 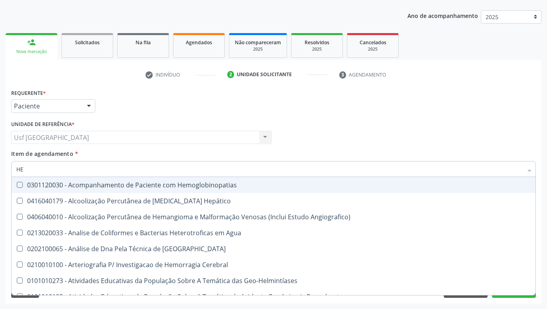 What do you see at coordinates (199, 42) in the screenshot?
I see `span: Agendados` at bounding box center [199, 42].